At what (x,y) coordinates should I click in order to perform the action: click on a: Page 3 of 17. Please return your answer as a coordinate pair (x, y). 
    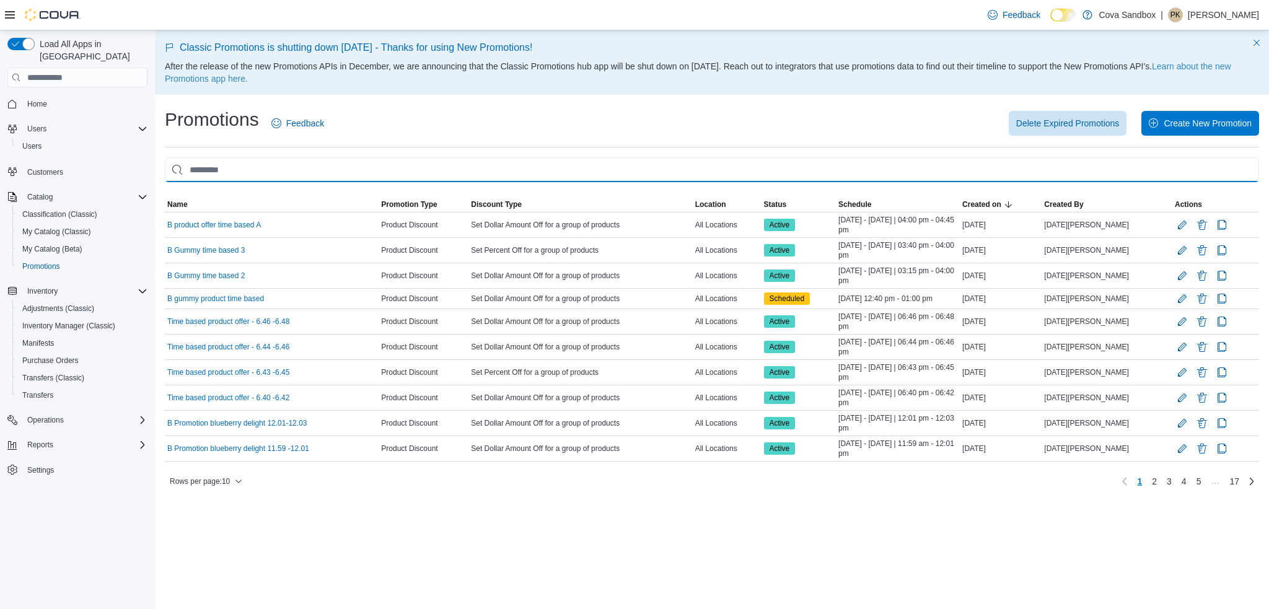
    Looking at the image, I should click on (1169, 481).